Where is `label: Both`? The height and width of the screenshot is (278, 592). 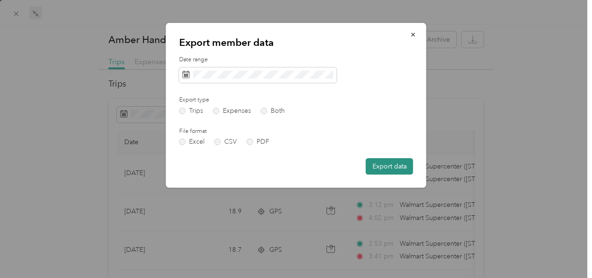 label: Both is located at coordinates (272, 111).